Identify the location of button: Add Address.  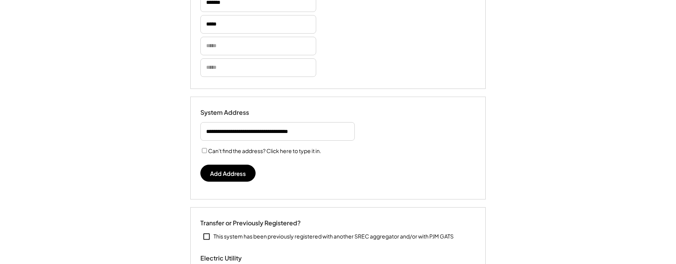
(228, 173).